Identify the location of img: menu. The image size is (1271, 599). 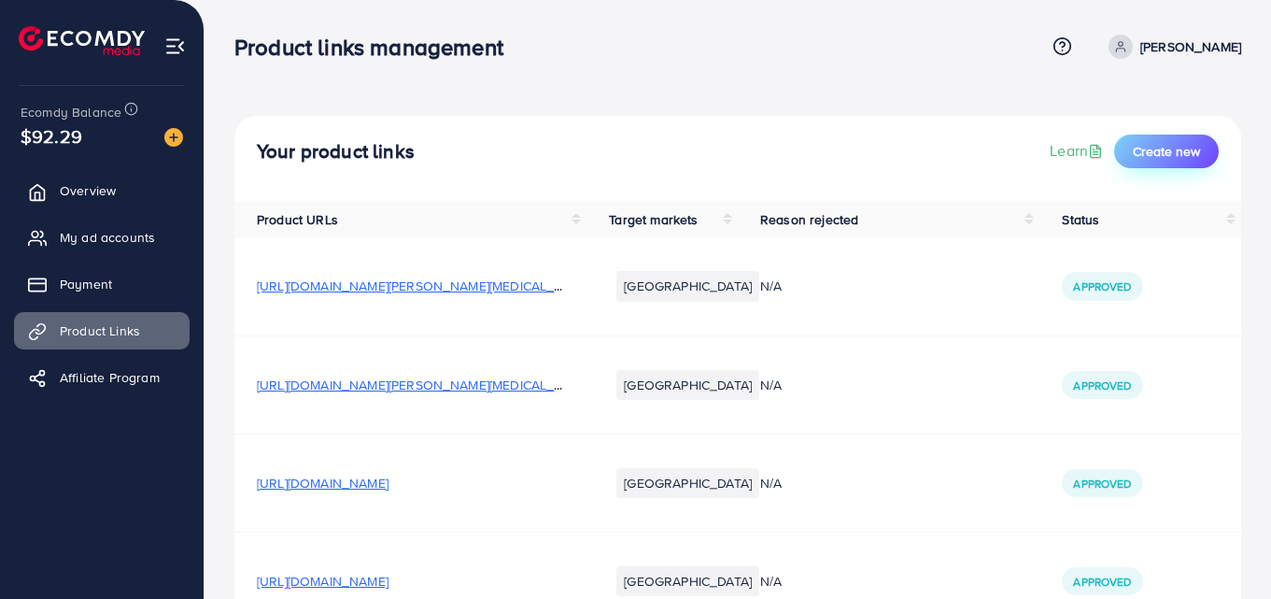
(175, 46).